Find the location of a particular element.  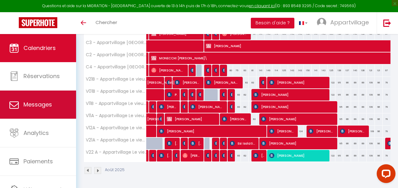

div: 121 is located at coordinates (379, 70).